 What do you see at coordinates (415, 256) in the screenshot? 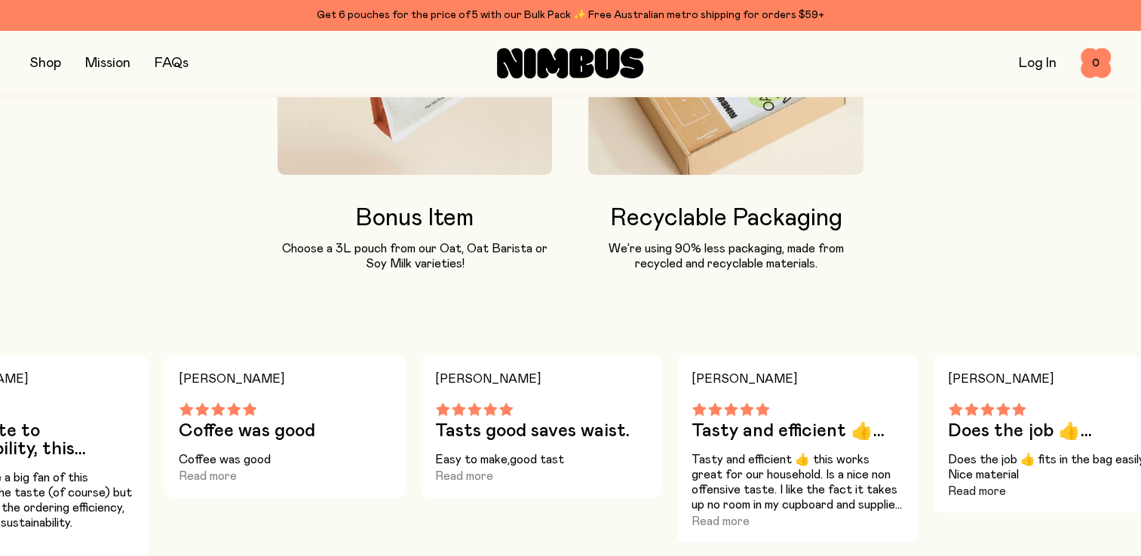
I see `p: Choose a 3L pouch from our Oat, Oat Barista or Soy Milk varieties!` at bounding box center [415, 256].